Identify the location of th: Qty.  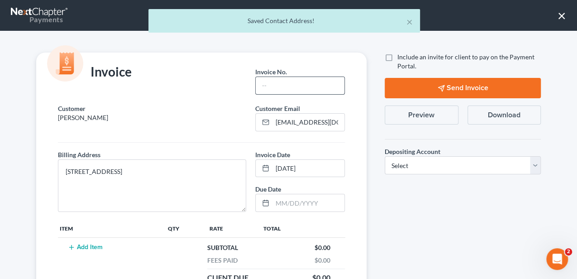
(187, 228).